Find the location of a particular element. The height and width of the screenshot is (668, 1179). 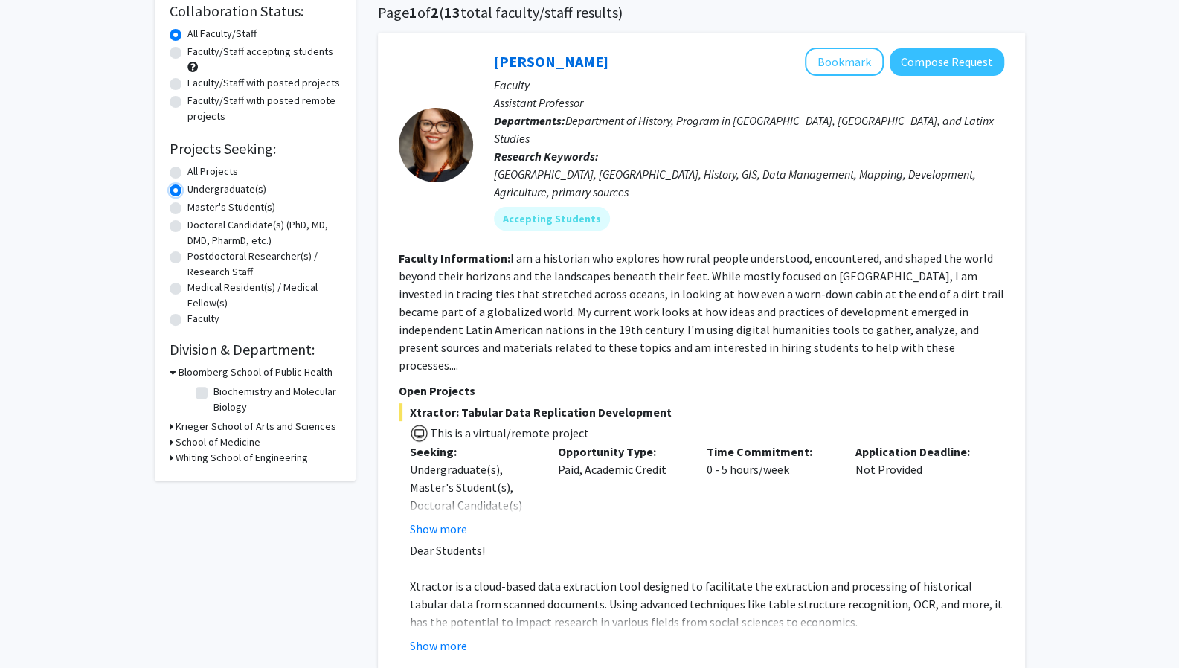

p: Open Projects is located at coordinates (702, 391).